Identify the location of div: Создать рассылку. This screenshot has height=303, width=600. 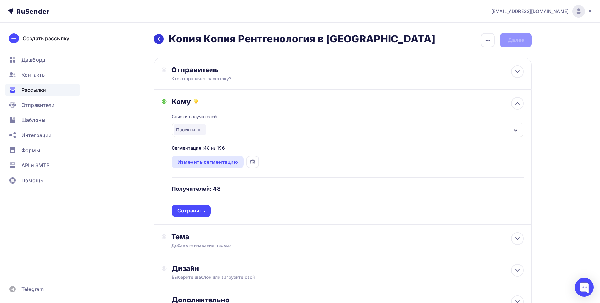
(46, 38).